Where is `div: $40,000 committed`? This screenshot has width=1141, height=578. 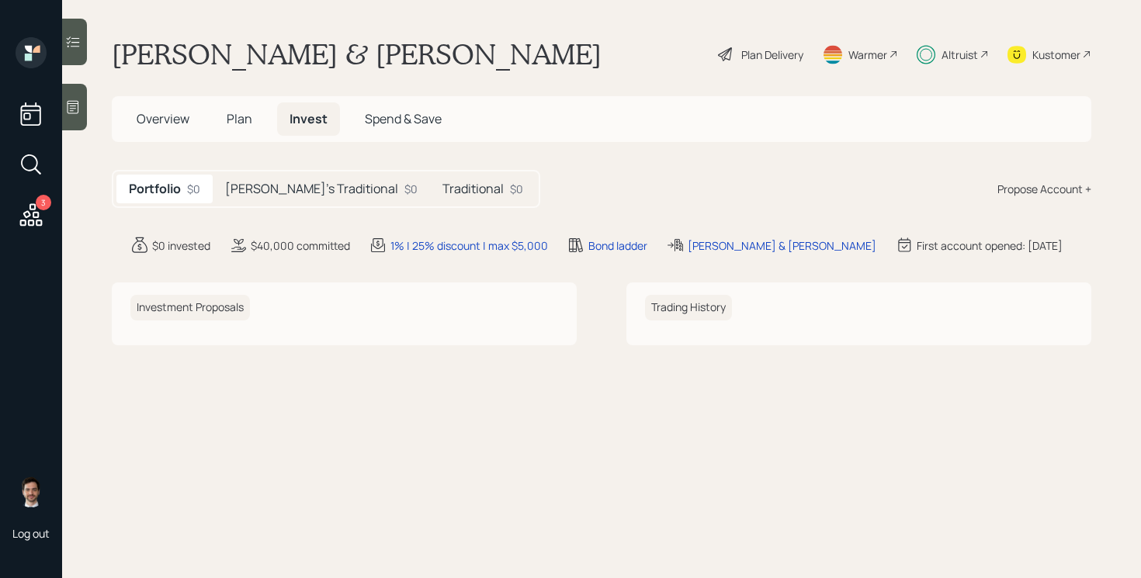
div: $40,000 committed is located at coordinates (300, 245).